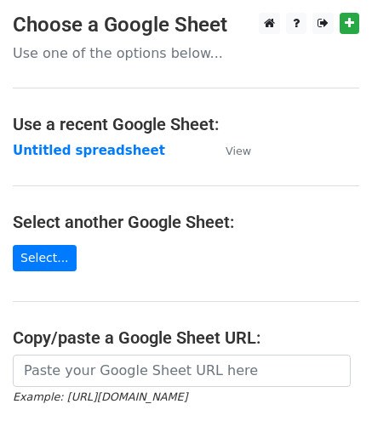 The image size is (372, 421). What do you see at coordinates (238, 151) in the screenshot?
I see `small: View` at bounding box center [238, 151].